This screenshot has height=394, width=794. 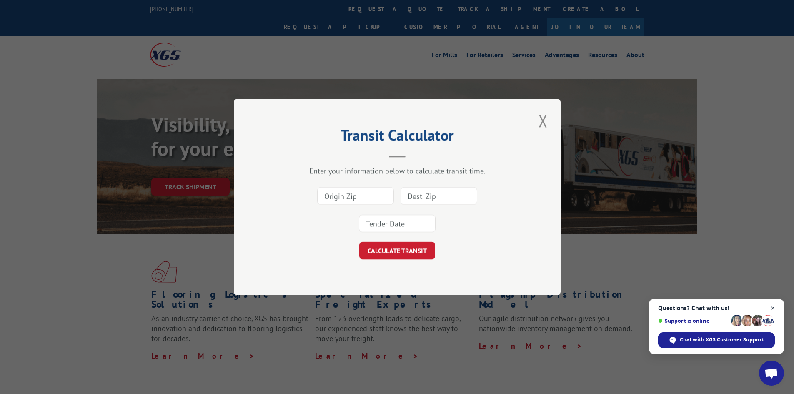 I want to click on input: Dest. Zip, so click(x=439, y=196).